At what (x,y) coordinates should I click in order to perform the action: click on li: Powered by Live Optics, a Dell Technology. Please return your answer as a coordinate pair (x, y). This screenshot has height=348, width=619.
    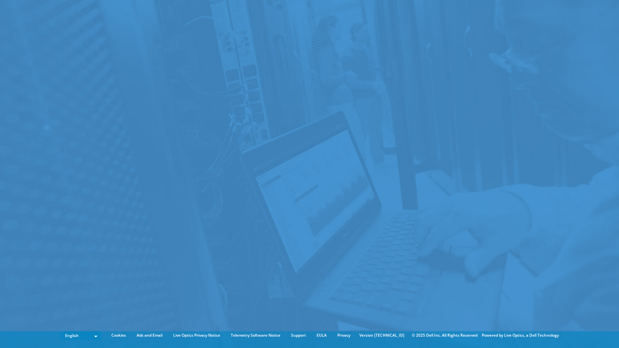
    Looking at the image, I should click on (520, 335).